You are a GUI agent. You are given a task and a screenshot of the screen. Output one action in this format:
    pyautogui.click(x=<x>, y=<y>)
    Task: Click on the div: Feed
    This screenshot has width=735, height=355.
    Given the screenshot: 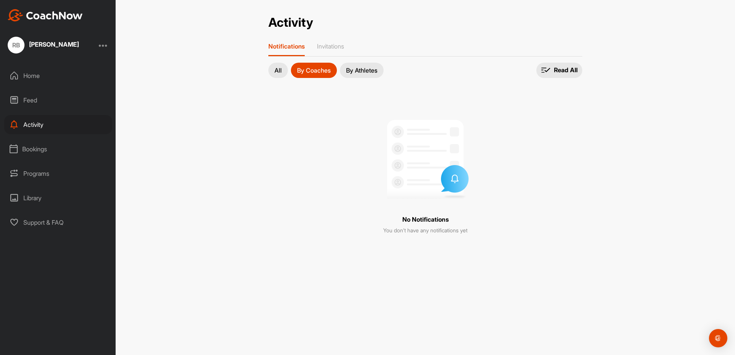 What is the action you would take?
    pyautogui.click(x=58, y=100)
    